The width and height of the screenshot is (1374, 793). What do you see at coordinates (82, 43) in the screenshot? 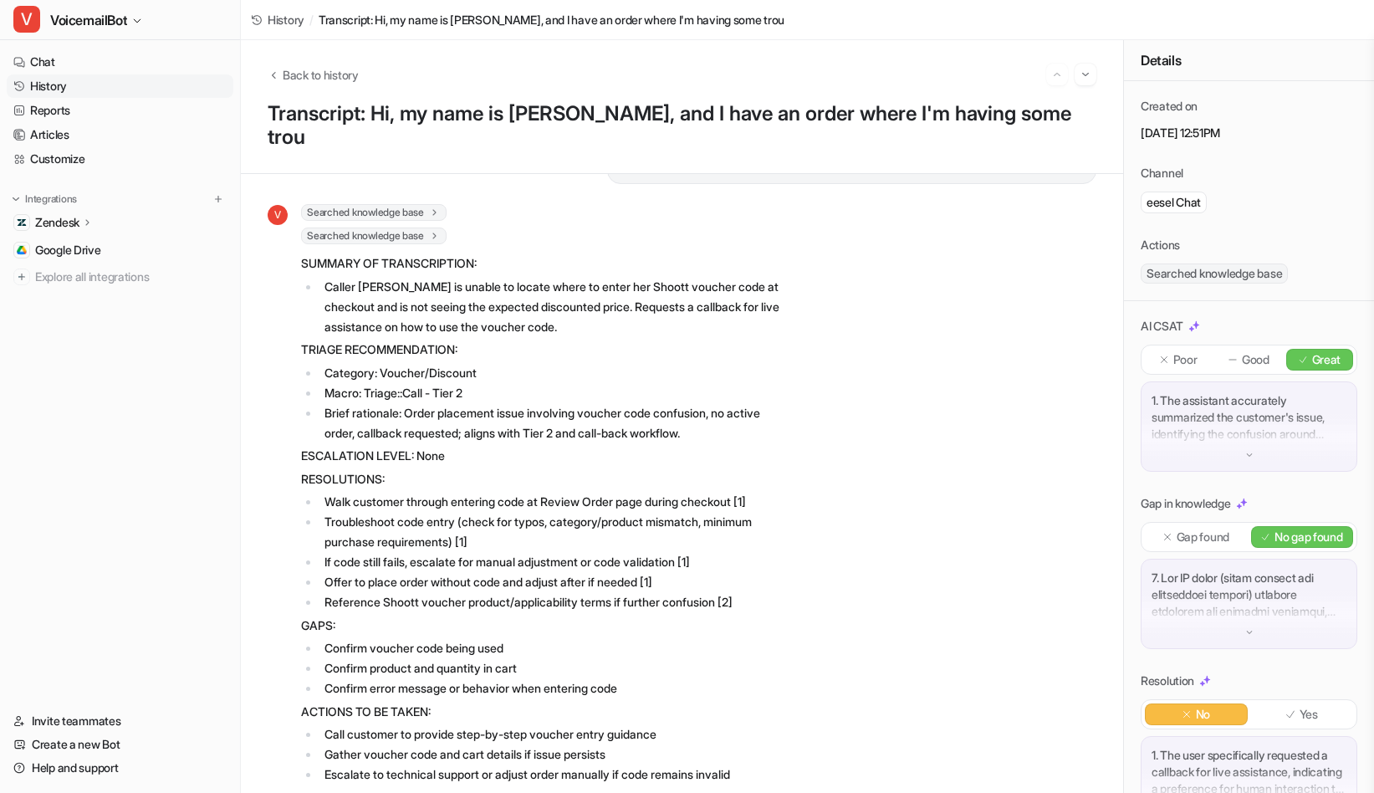
I see `img: Profile image for eesel` at bounding box center [82, 43].